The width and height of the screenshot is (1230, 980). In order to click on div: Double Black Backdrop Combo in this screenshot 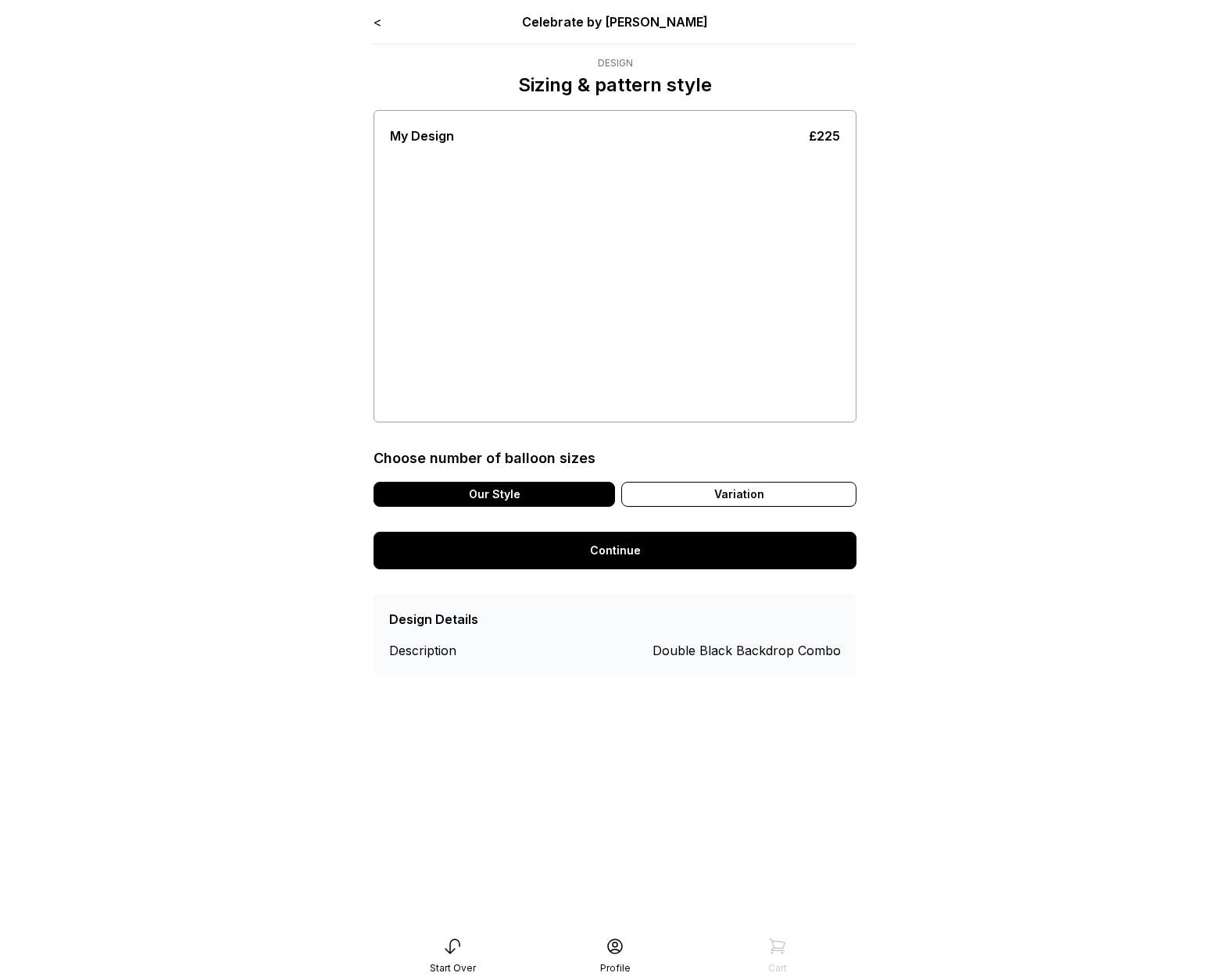, I will do `click(746, 650)`.